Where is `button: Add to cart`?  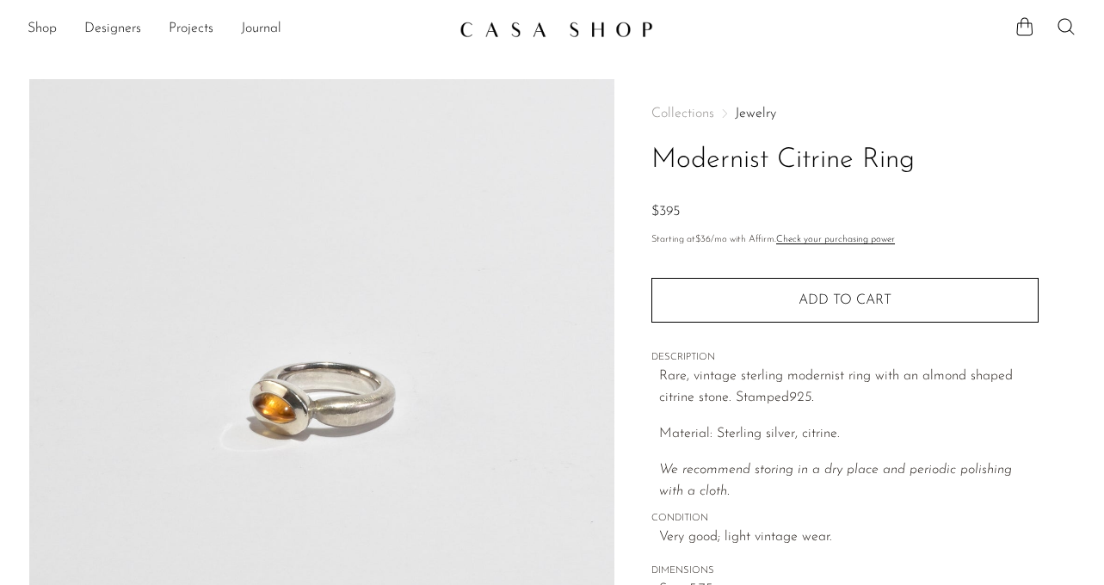
button: Add to cart is located at coordinates (845, 300).